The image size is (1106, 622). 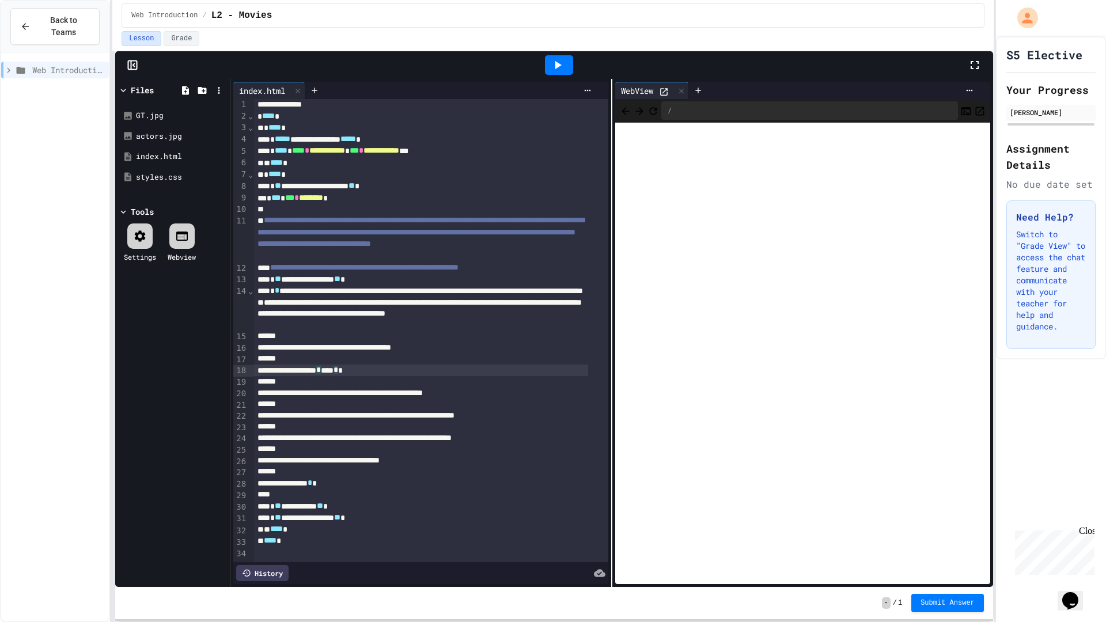 What do you see at coordinates (1050, 157) in the screenshot?
I see `h2: Assignment Details` at bounding box center [1050, 157].